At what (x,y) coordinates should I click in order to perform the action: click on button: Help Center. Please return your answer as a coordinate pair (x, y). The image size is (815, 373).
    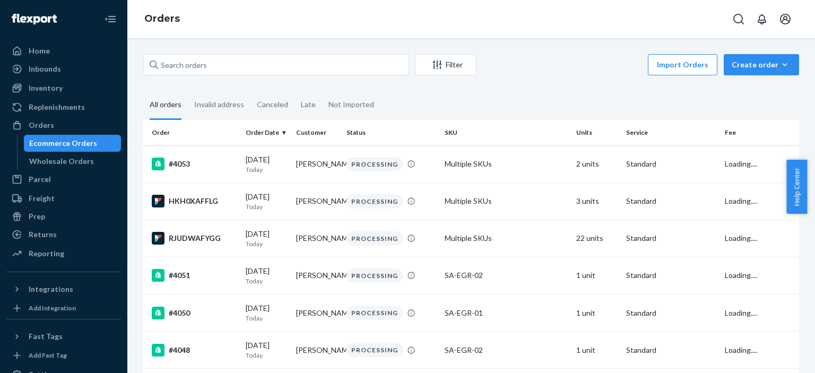
    Looking at the image, I should click on (796, 187).